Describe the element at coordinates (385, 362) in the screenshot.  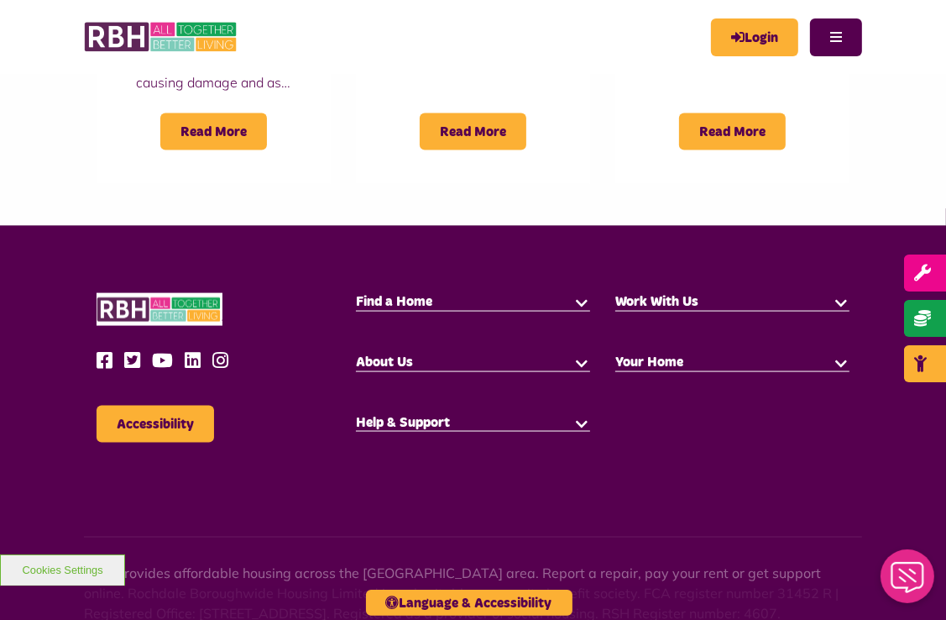
I see `span: About Us` at that location.